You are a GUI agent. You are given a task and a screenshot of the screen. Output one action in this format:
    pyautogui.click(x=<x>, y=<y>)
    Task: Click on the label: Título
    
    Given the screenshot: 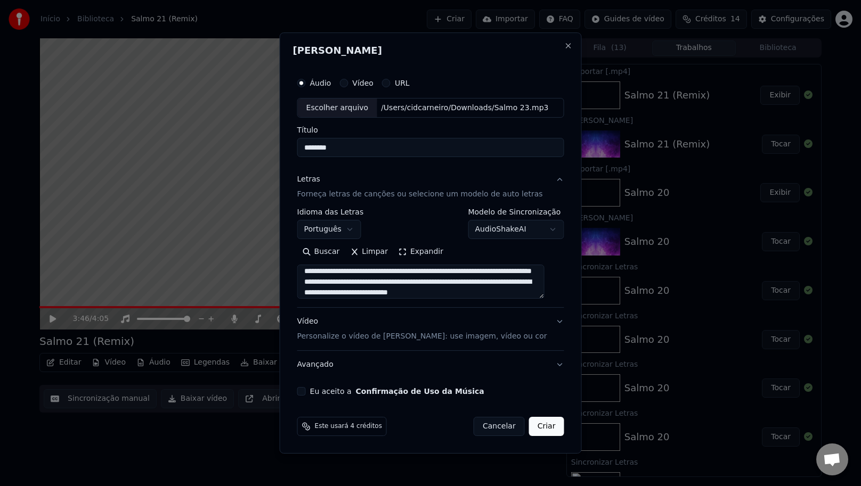 What is the action you would take?
    pyautogui.click(x=430, y=130)
    